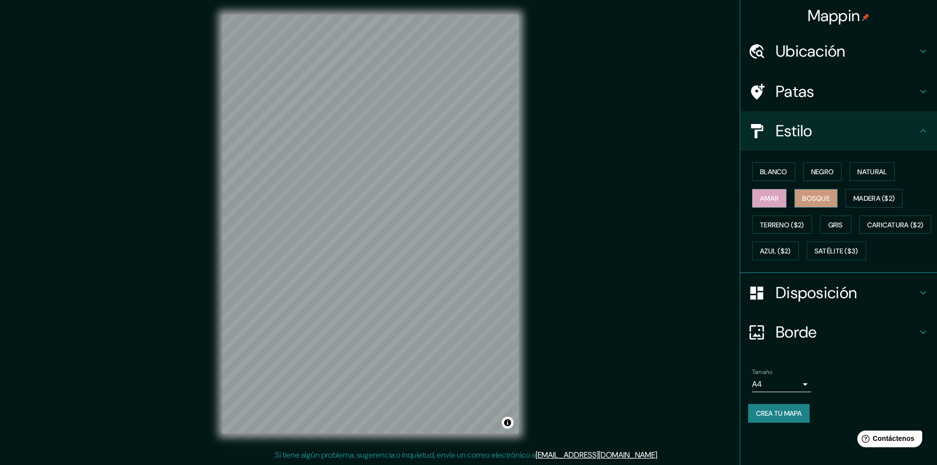 The width and height of the screenshot is (937, 465). I want to click on button: Madera ($2), so click(874, 198).